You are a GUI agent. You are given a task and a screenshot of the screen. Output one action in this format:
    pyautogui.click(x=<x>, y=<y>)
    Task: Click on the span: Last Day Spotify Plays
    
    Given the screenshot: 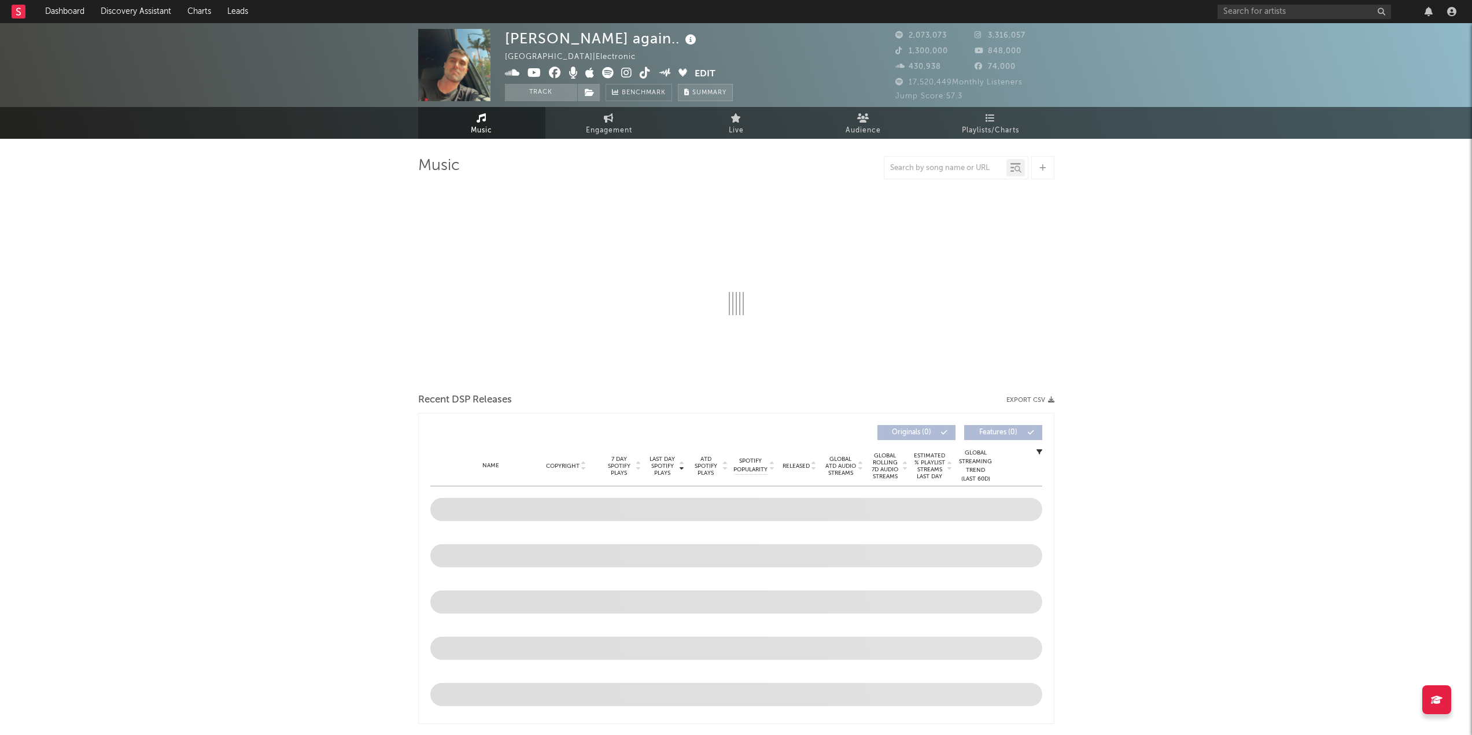 What is the action you would take?
    pyautogui.click(x=662, y=466)
    